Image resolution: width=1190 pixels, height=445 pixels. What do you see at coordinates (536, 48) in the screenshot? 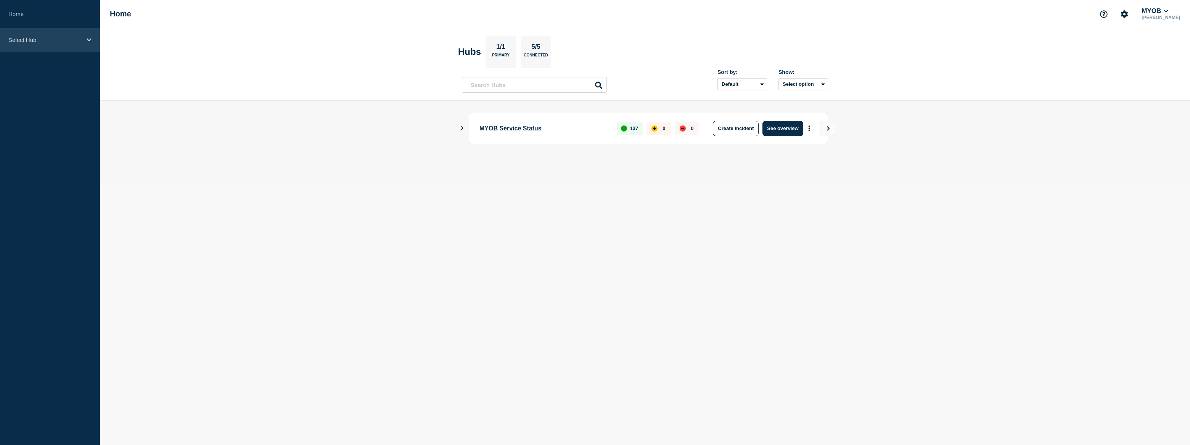
I see `p: 5/5` at bounding box center [536, 48].